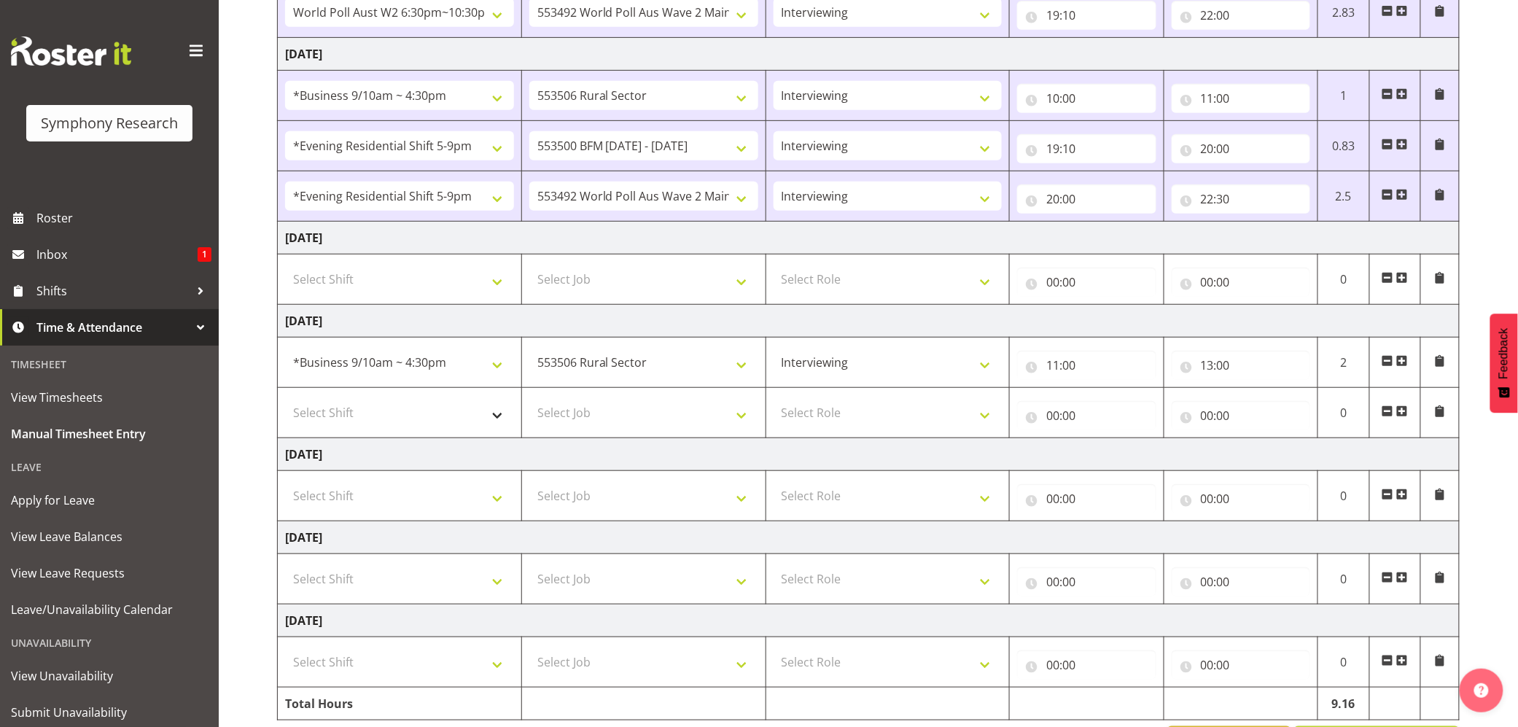 Image resolution: width=1518 pixels, height=727 pixels. I want to click on td: 2, so click(1344, 362).